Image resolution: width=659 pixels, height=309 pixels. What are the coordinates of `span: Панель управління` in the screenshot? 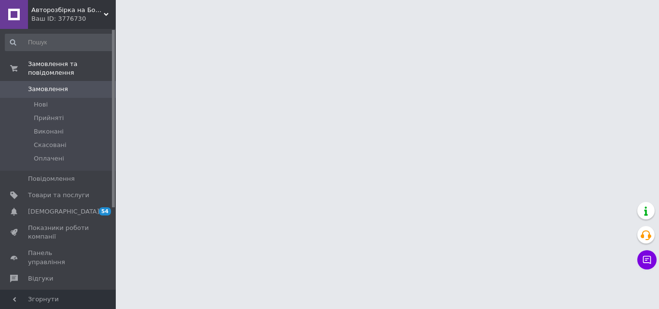 It's located at (58, 258).